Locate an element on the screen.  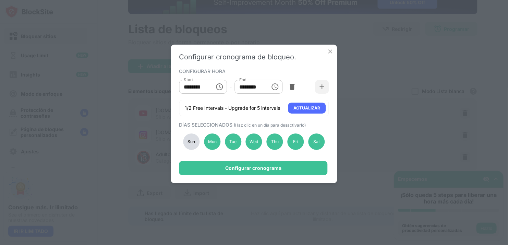
div: Configurar cronograma is located at coordinates (253, 168).